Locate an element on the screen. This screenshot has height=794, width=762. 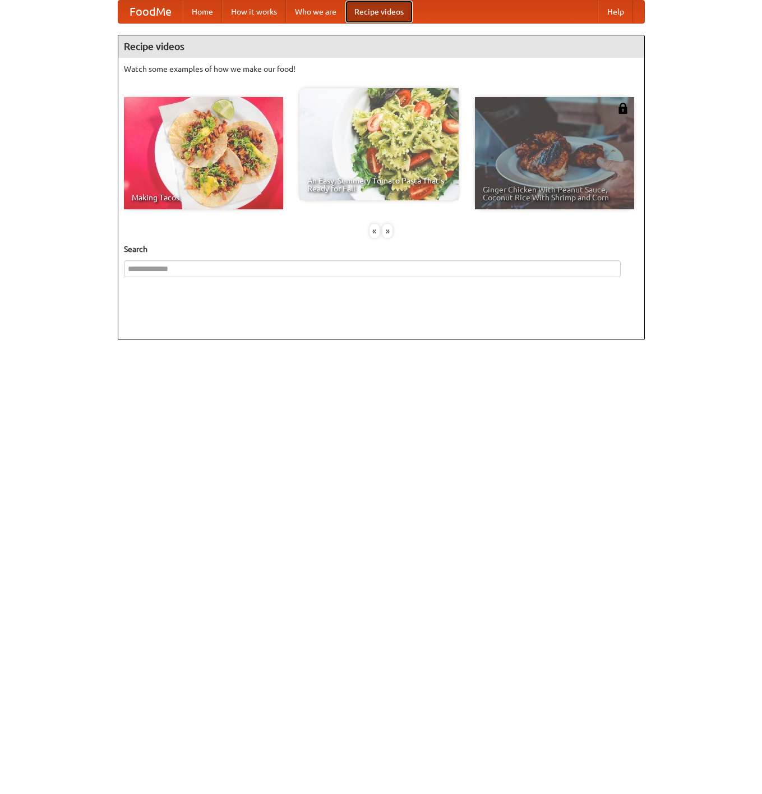
img: 483408.png is located at coordinates (623, 108).